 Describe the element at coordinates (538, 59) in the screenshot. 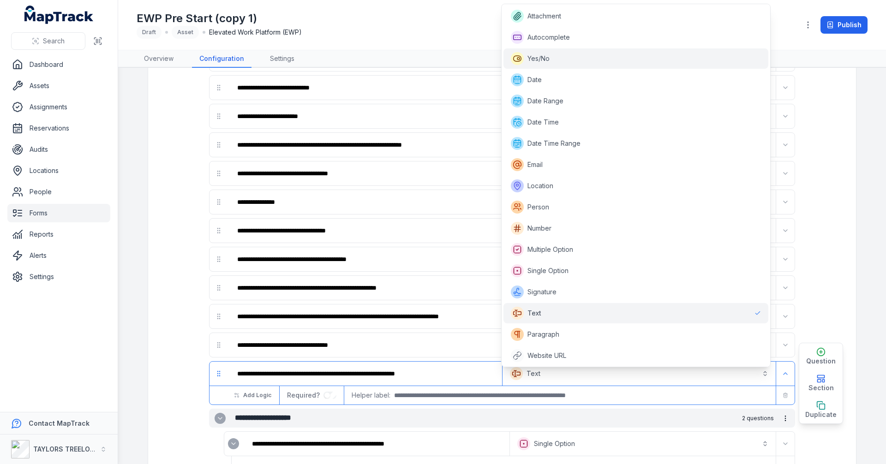

I see `span: Yes/No` at that location.